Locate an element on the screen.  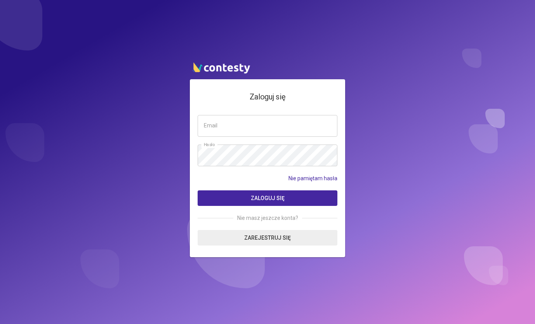
h4: Zaloguj się is located at coordinates (268, 97).